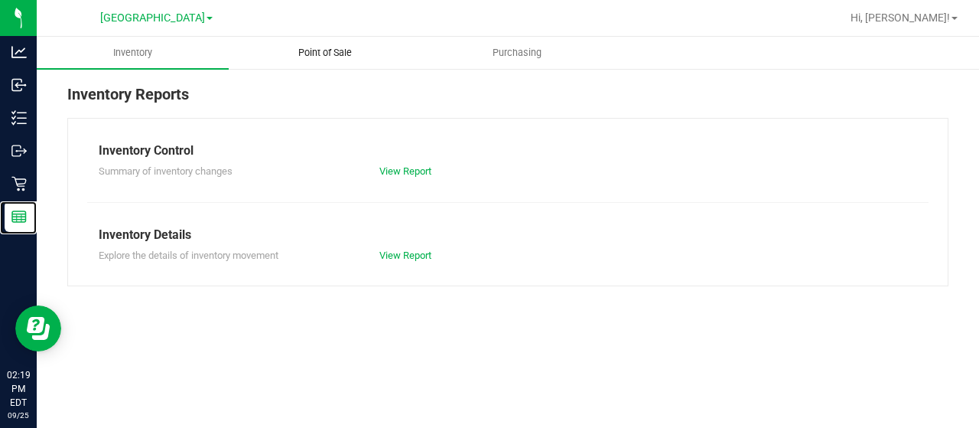 This screenshot has width=979, height=428. I want to click on div: Inventory Reports, so click(508, 100).